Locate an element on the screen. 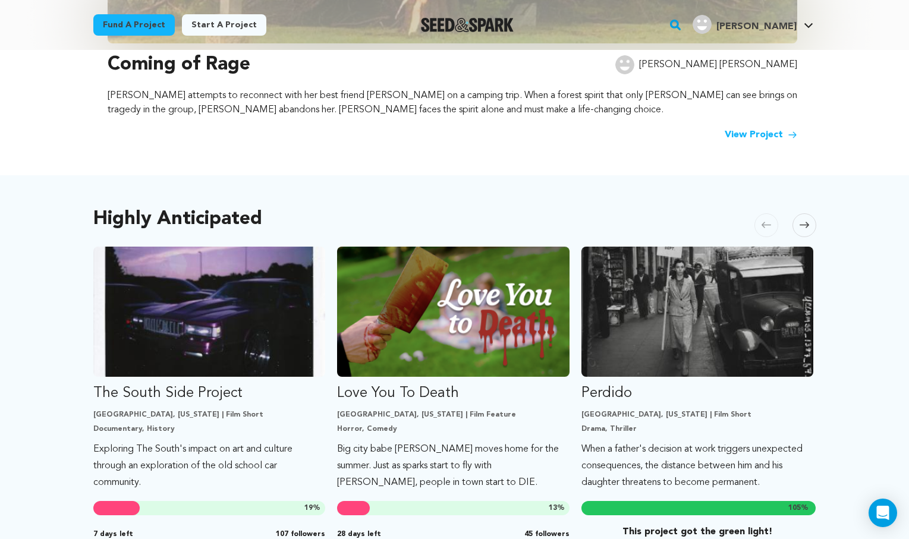 The width and height of the screenshot is (909, 539). span: Dani A.'s Profile is located at coordinates (753, 25).